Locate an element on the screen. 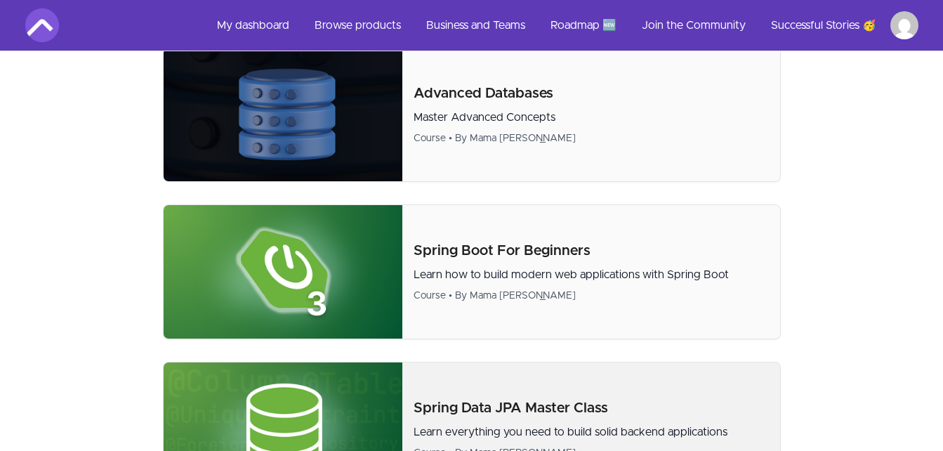  p: Advanced Databases is located at coordinates (590, 93).